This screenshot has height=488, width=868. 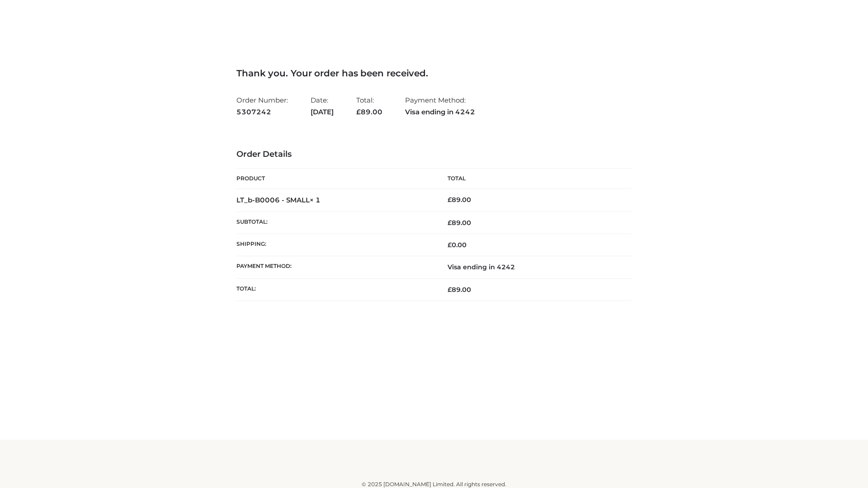 I want to click on strong: × 1, so click(x=315, y=200).